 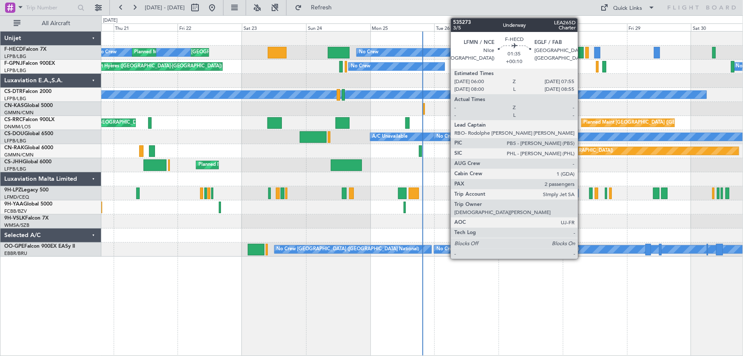 What do you see at coordinates (338, 27) in the screenshot?
I see `div: Sun 24` at bounding box center [338, 27].